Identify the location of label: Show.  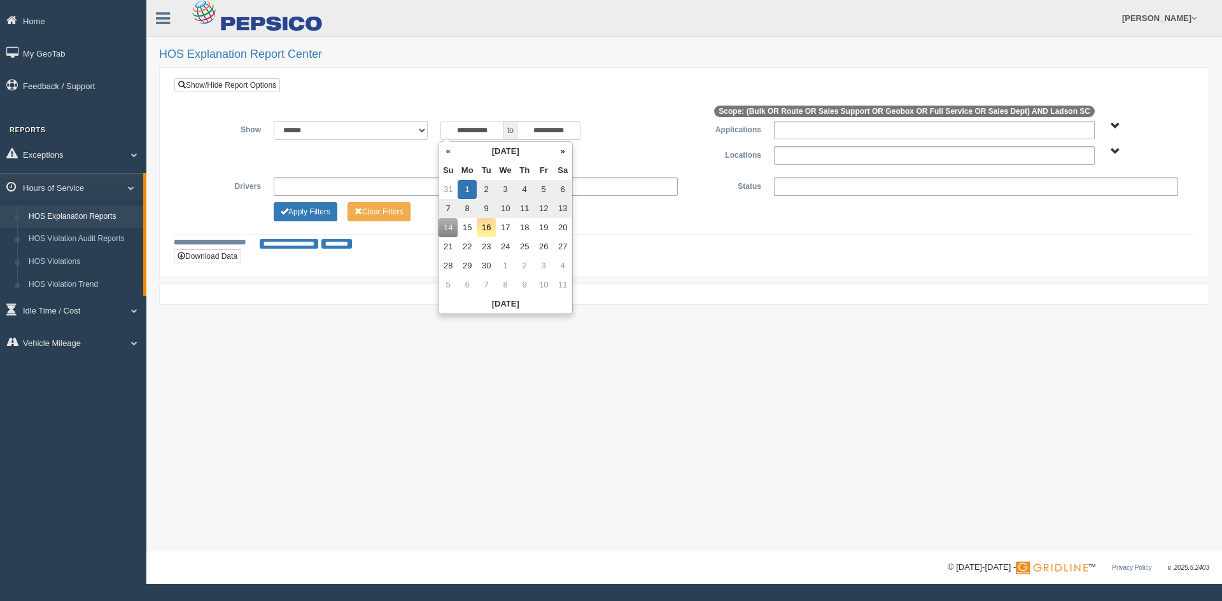
(225, 129).